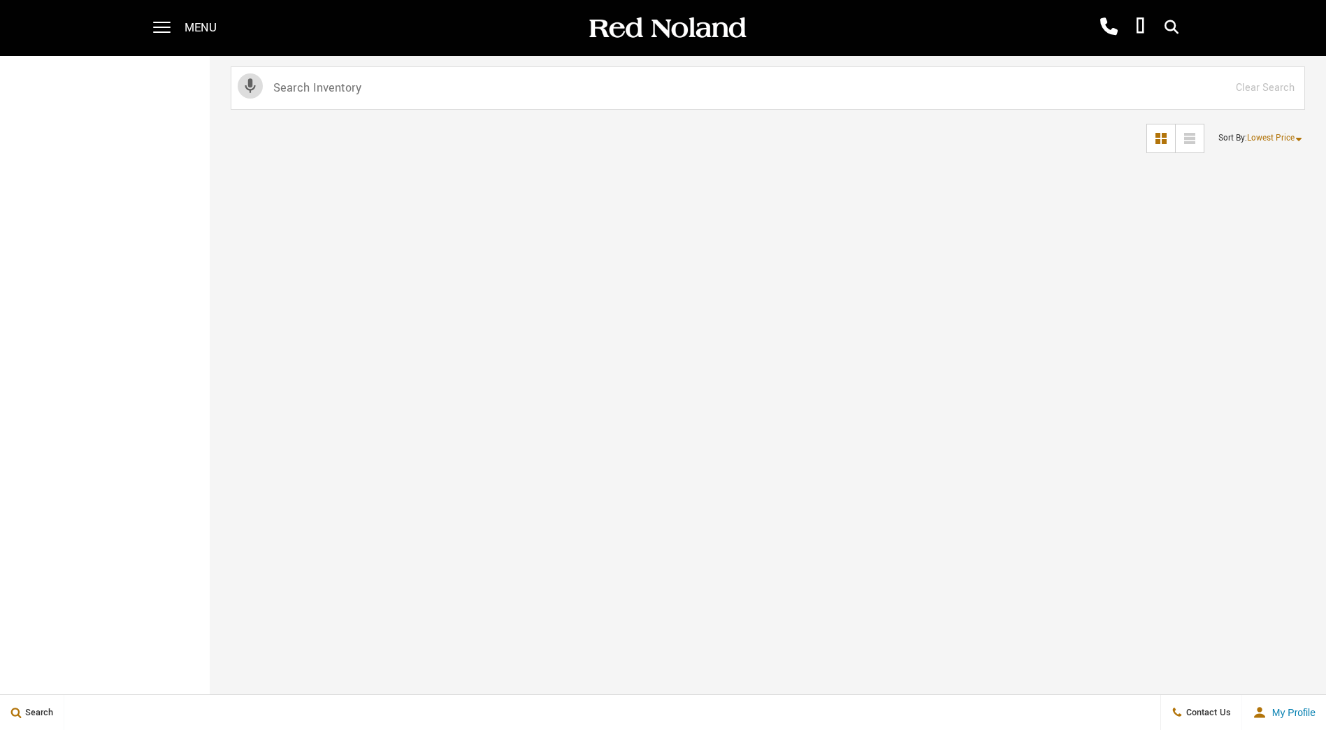 This screenshot has height=730, width=1326. Describe the element at coordinates (768, 88) in the screenshot. I see `input: Search Inventory` at that location.